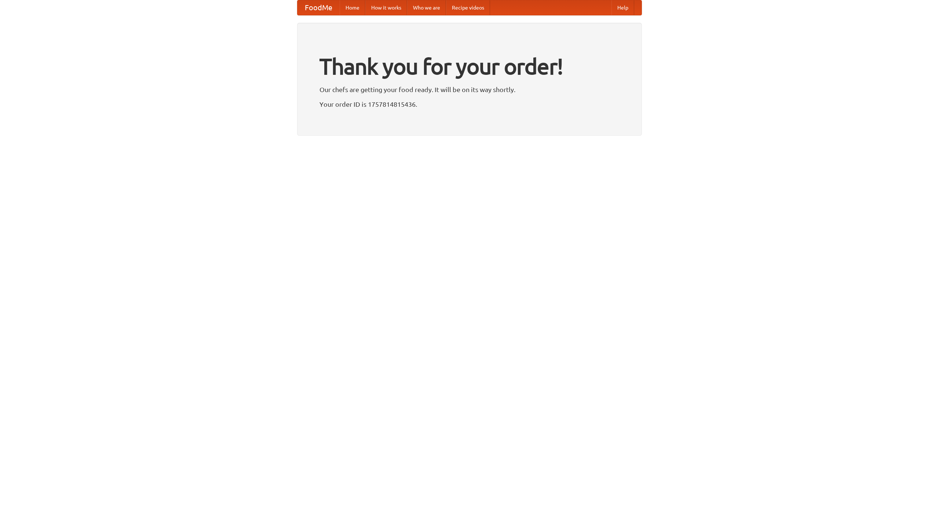  I want to click on a: Home, so click(353, 8).